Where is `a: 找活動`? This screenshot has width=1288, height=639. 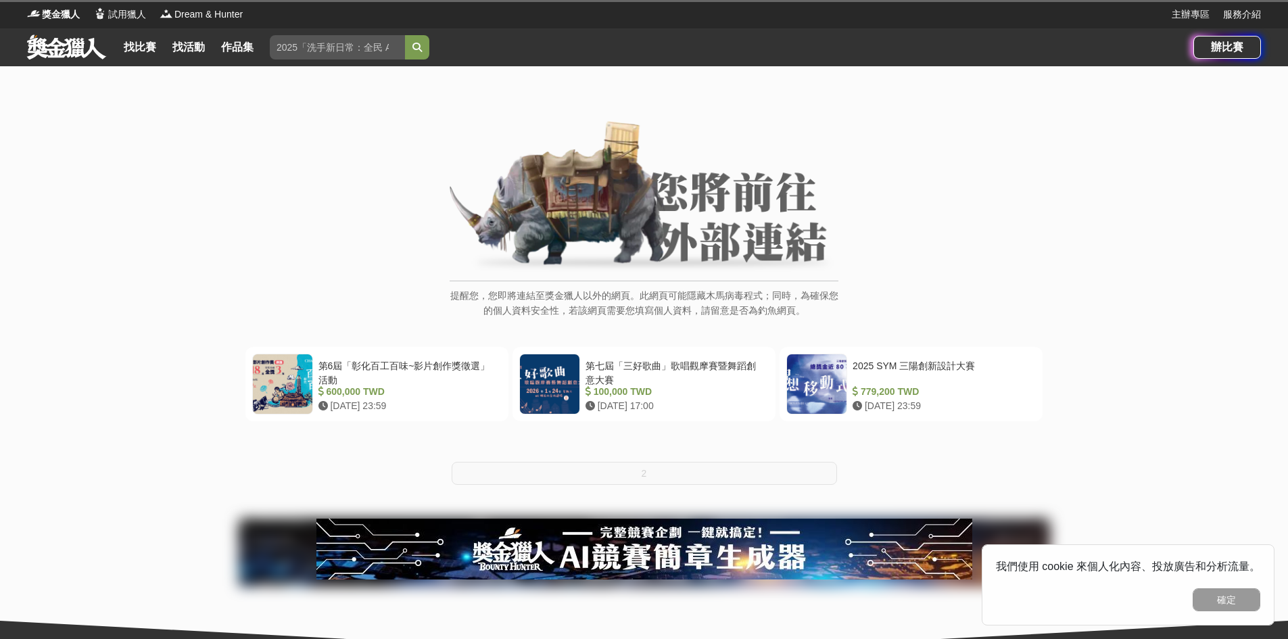
a: 找活動 is located at coordinates (189, 47).